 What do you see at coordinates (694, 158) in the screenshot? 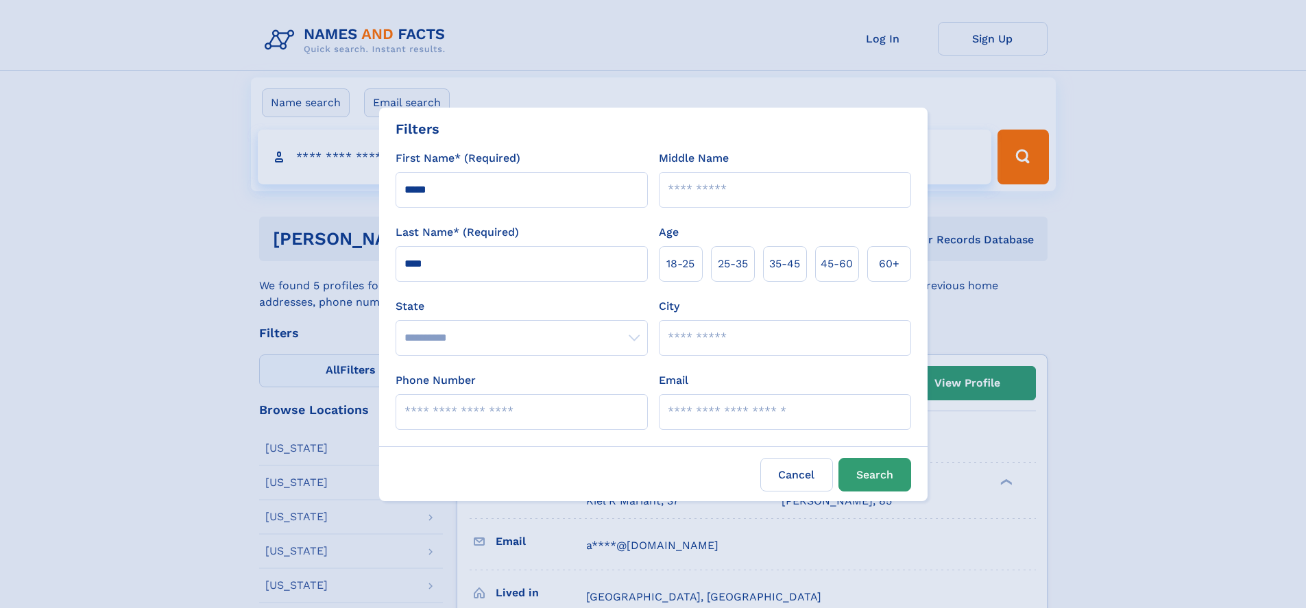
I see `label: Middle Name` at bounding box center [694, 158].